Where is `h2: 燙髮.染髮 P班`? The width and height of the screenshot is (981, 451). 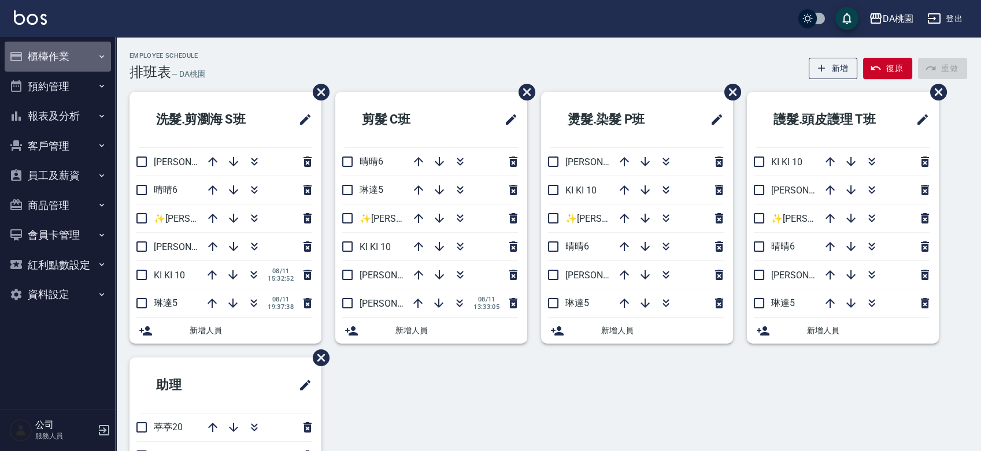
h2: 燙髮.染髮 P班 is located at coordinates (616, 120).